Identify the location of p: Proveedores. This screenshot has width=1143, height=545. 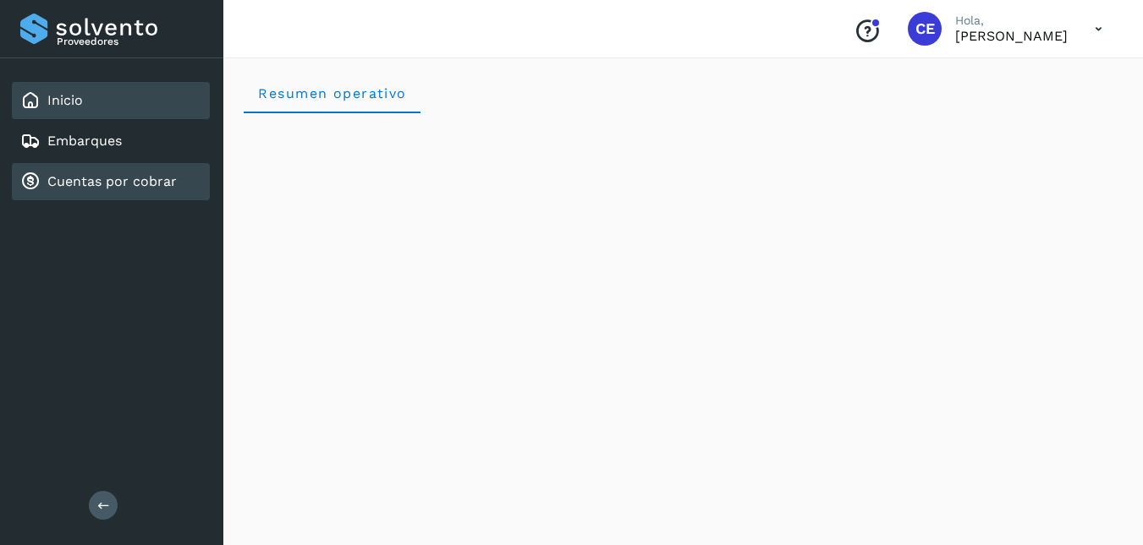
(129, 41).